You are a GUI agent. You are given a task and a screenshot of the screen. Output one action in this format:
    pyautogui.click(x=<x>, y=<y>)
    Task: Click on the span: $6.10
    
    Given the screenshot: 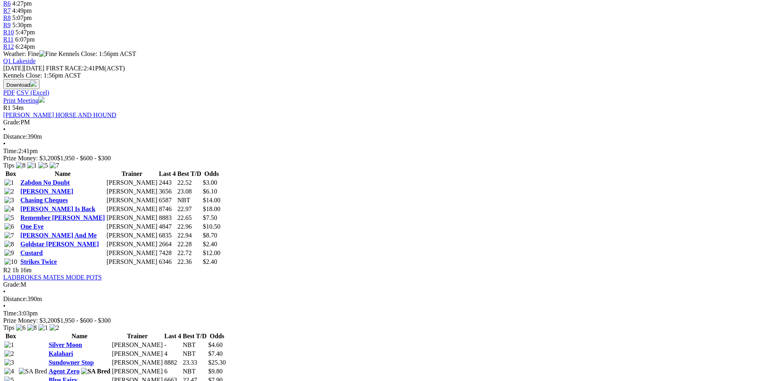 What is the action you would take?
    pyautogui.click(x=210, y=191)
    